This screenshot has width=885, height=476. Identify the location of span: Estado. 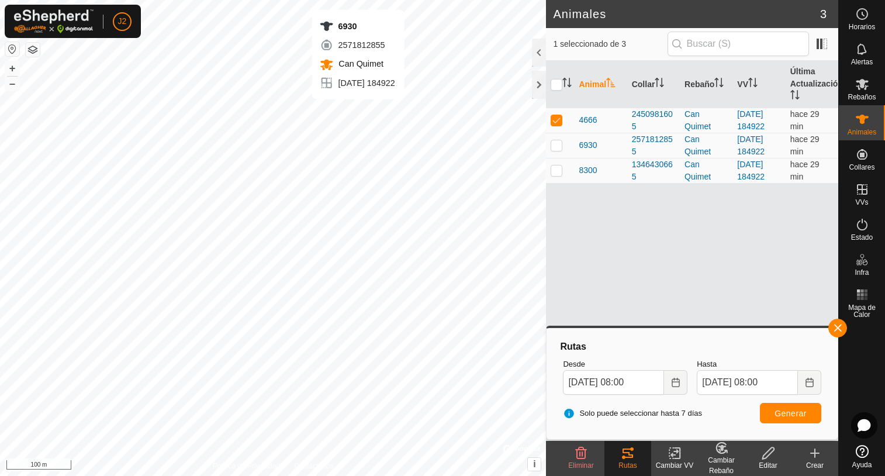
(861, 237).